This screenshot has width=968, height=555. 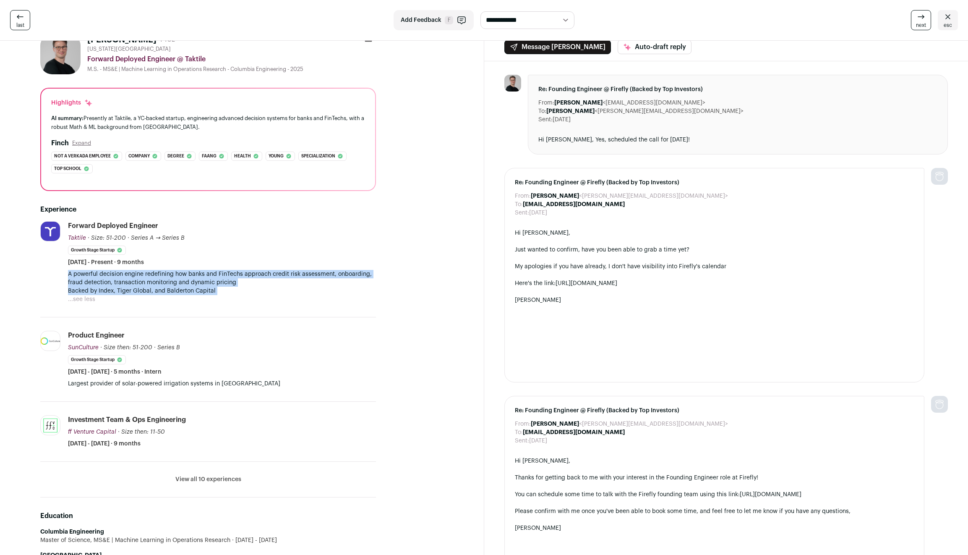 What do you see at coordinates (449, 20) in the screenshot?
I see `span: F` at bounding box center [449, 20].